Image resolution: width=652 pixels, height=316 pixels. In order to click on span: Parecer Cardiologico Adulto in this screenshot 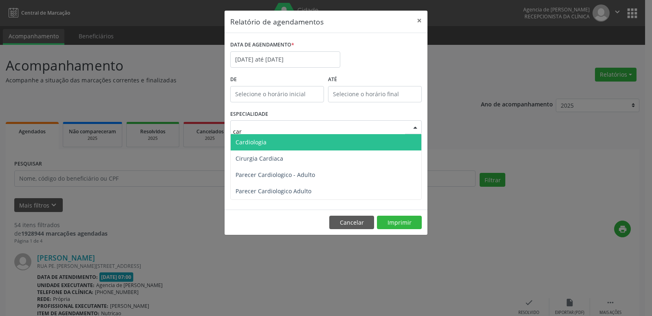, I will do `click(273, 191)`.